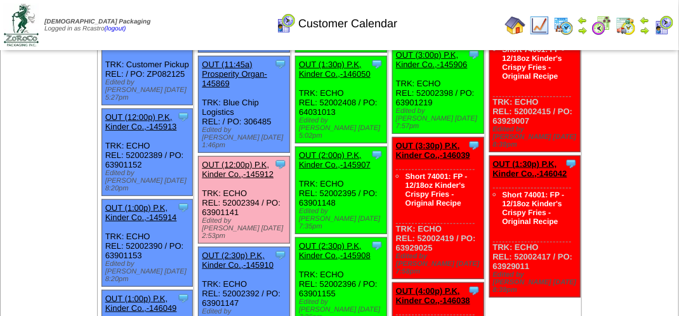 Image resolution: width=679 pixels, height=316 pixels. What do you see at coordinates (244, 105) in the screenshot?
I see `div: TRK: Blue Chip Logistics REL: / PO: 306485` at bounding box center [244, 105].